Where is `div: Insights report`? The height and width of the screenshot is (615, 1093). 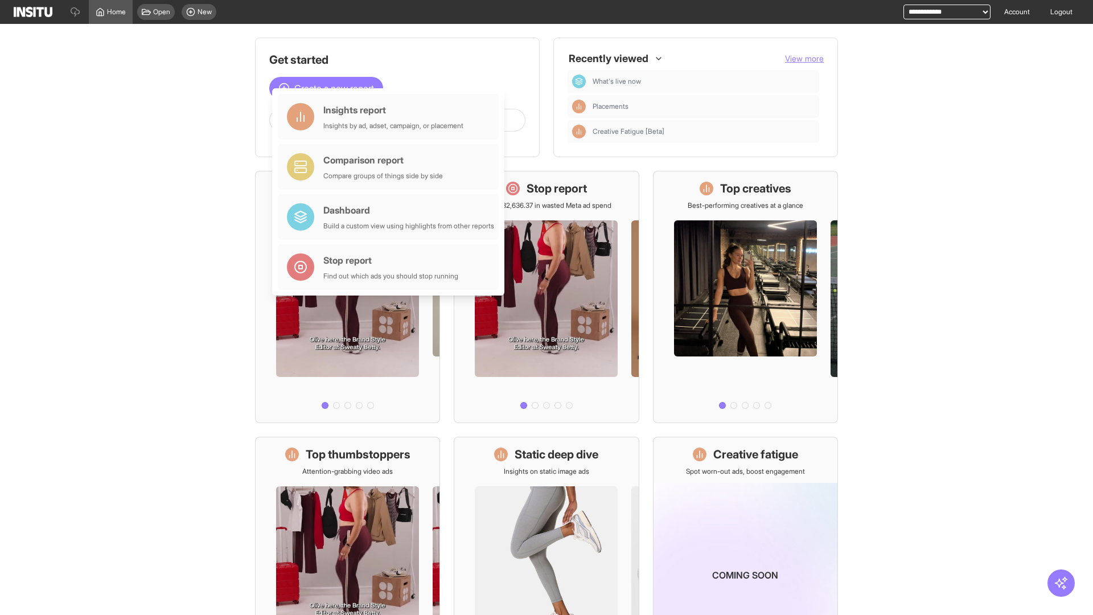 div: Insights report is located at coordinates (393, 110).